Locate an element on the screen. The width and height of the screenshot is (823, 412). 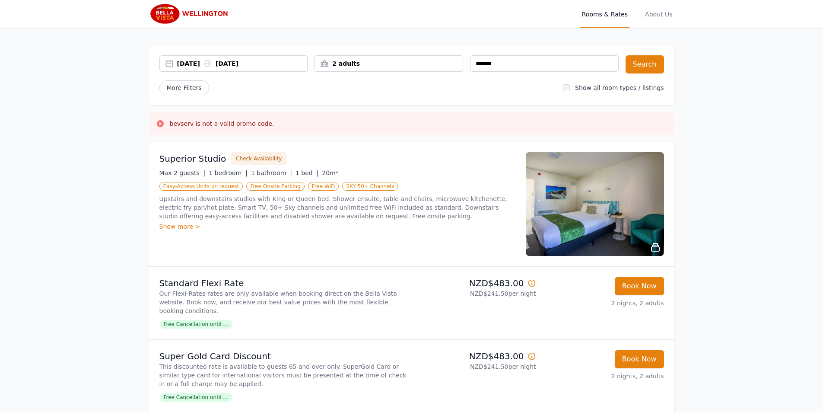
p: Upstairs and downstairs studios with King or Queen bed. Shower ensuite, table and chairs, microwa... is located at coordinates (337, 207).